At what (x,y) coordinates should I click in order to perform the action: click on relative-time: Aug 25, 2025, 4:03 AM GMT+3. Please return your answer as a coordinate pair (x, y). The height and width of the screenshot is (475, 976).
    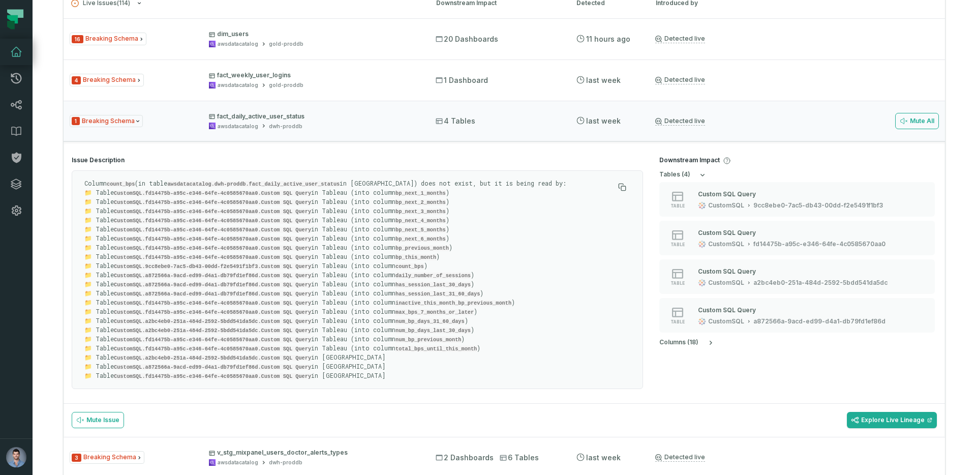
    Looking at the image, I should click on (608, 39).